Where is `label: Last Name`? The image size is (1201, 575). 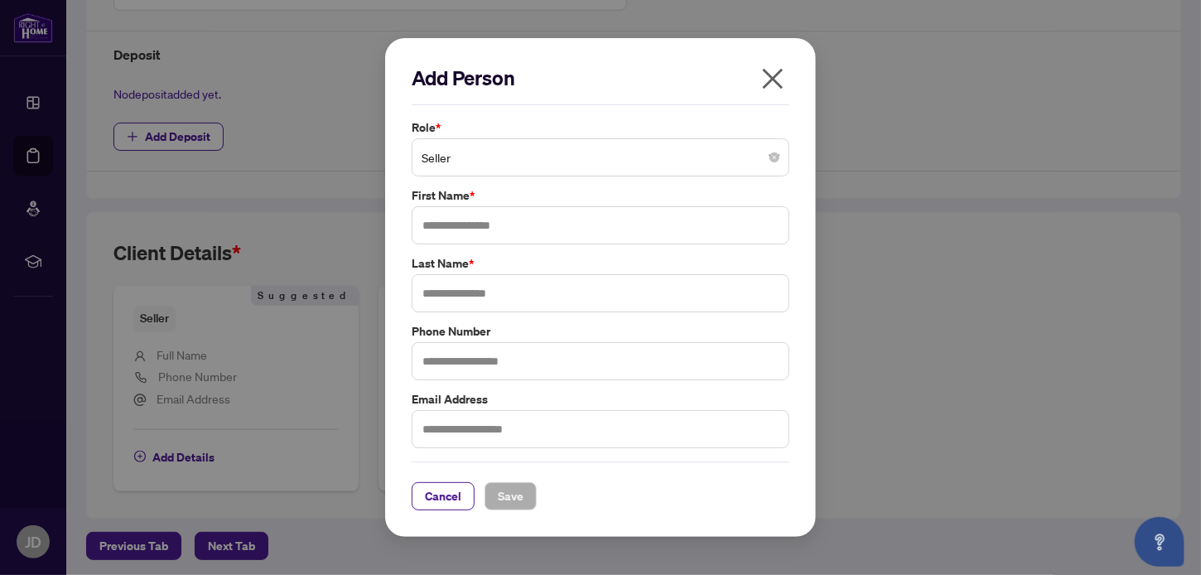
label: Last Name is located at coordinates (600, 263).